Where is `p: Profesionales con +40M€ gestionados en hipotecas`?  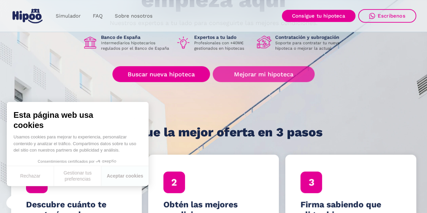
p: Profesionales con +40M€ gestionados en hipotecas is located at coordinates (223, 46).